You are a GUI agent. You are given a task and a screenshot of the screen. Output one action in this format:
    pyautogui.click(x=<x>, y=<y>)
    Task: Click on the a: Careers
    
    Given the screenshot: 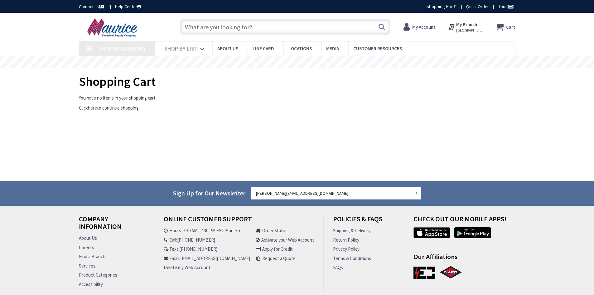 What is the action you would take?
    pyautogui.click(x=86, y=247)
    